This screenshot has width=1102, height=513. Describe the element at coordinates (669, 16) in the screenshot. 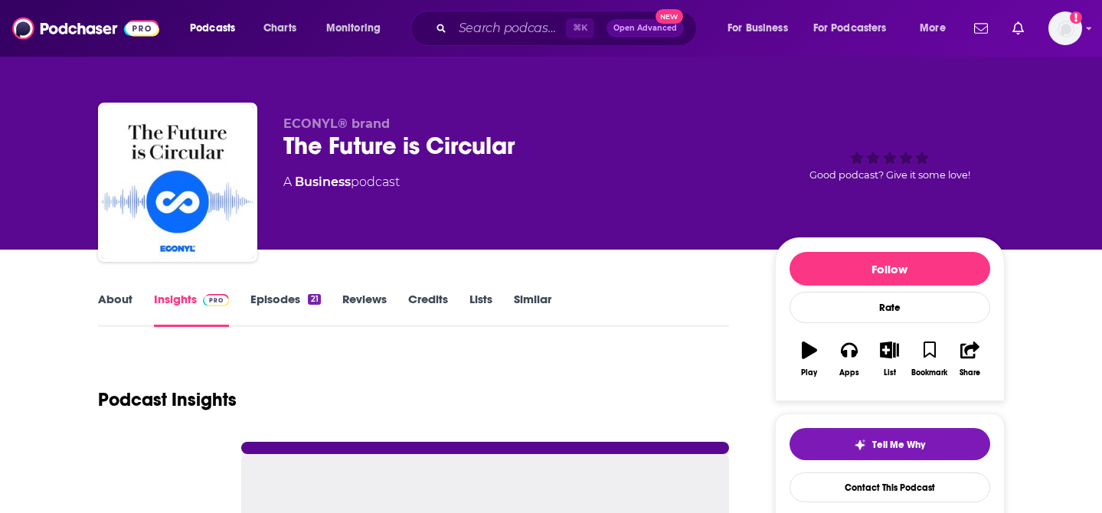

I see `span: New` at that location.